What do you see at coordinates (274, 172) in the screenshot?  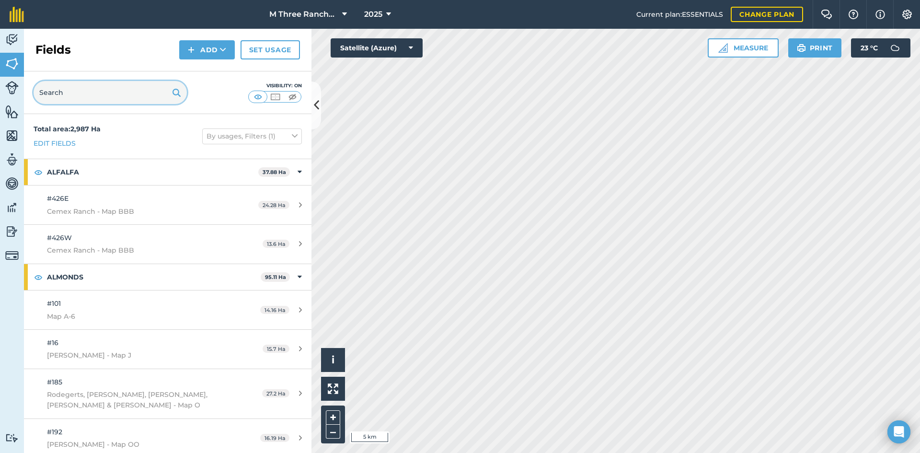 I see `strong: 37.88 Ha` at bounding box center [274, 172].